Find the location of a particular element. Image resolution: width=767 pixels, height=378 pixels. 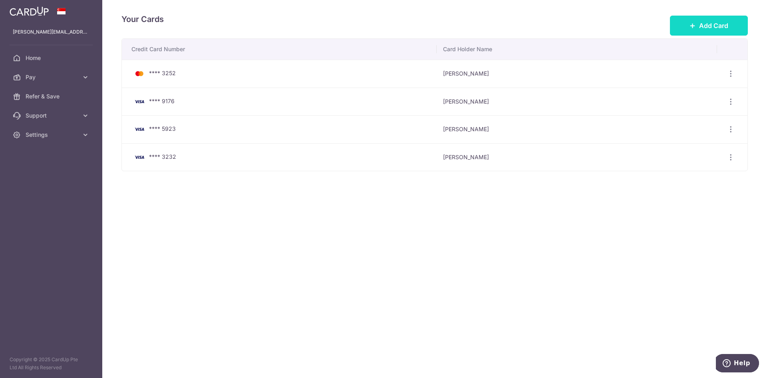

th: Credit Card Number is located at coordinates (279, 49).